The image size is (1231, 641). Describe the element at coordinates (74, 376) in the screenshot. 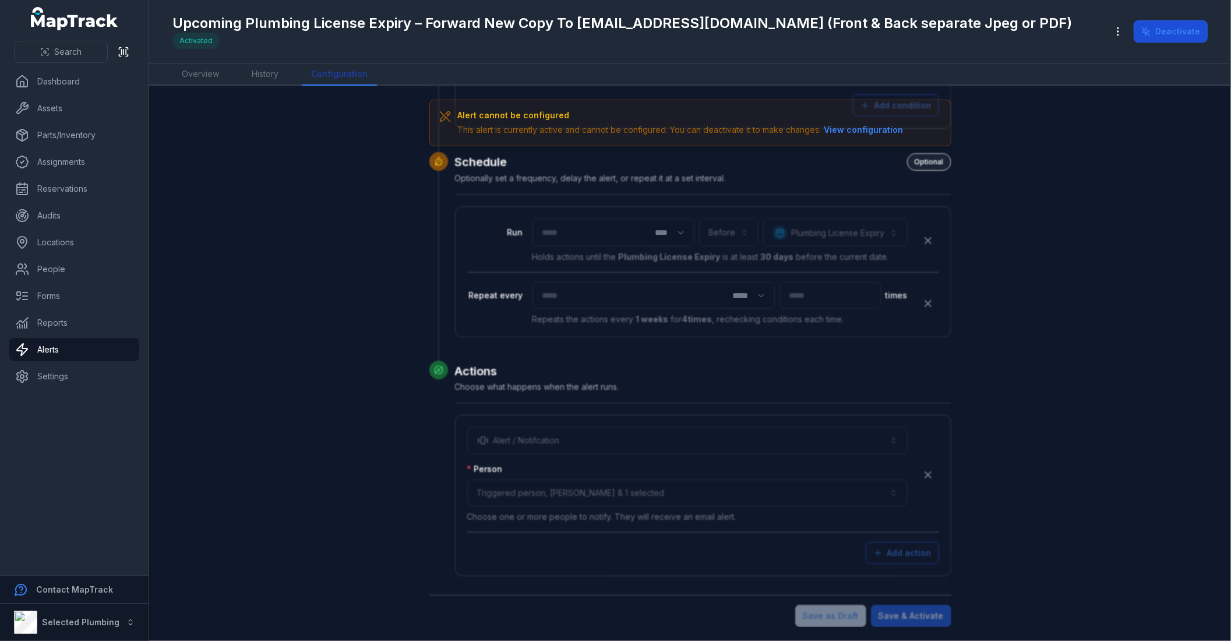

I see `a: Settings` at that location.